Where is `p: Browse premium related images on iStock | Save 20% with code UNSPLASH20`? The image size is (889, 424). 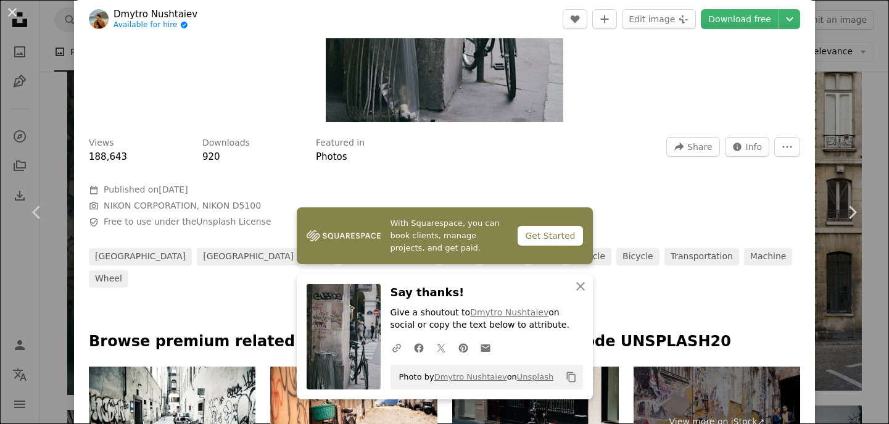
p: Browse premium related images on iStock | Save 20% with code UNSPLASH20 is located at coordinates (444, 342).